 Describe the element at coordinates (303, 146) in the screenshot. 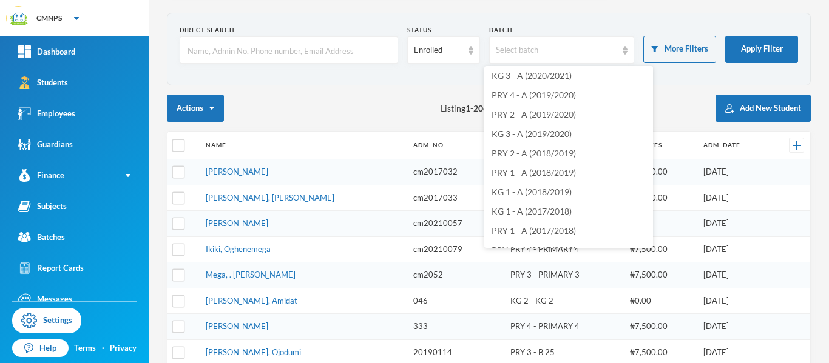

I see `th: Name` at that location.